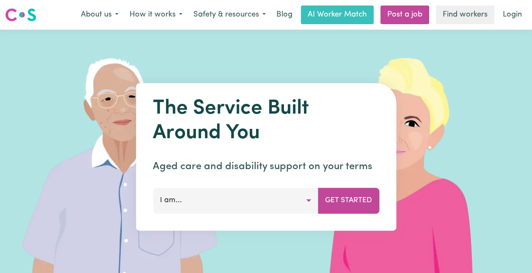 The height and width of the screenshot is (273, 532). What do you see at coordinates (337, 15) in the screenshot?
I see `a: AI Worker Match` at bounding box center [337, 15].